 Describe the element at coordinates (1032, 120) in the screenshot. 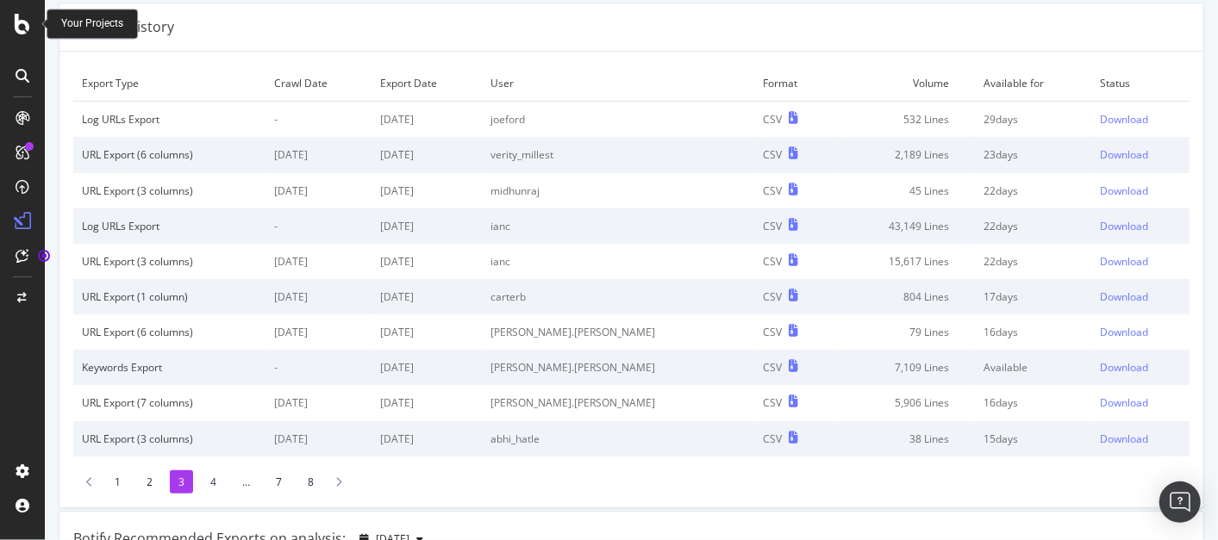

I see `td: 29 days` at that location.